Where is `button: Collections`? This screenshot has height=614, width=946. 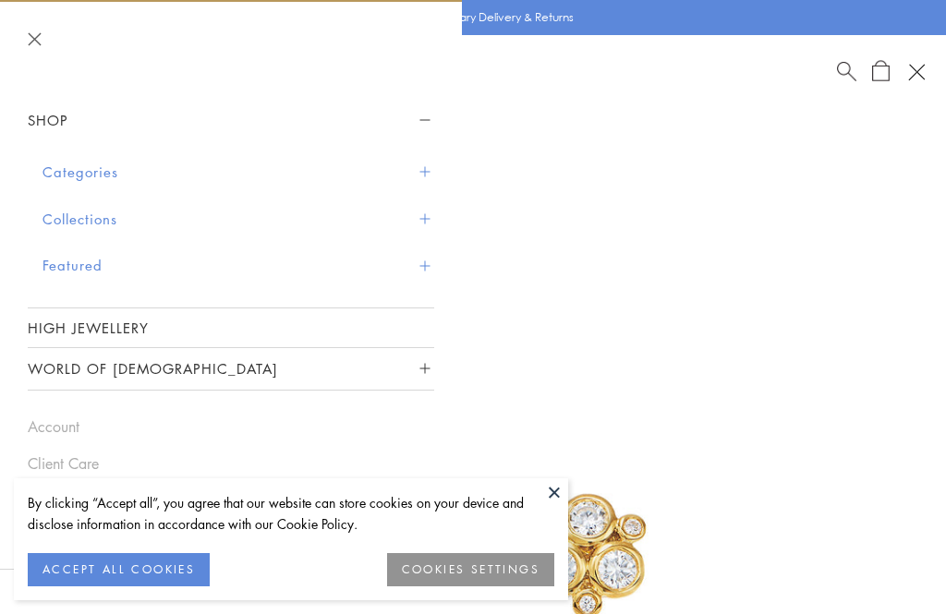 button: Collections is located at coordinates (238, 219).